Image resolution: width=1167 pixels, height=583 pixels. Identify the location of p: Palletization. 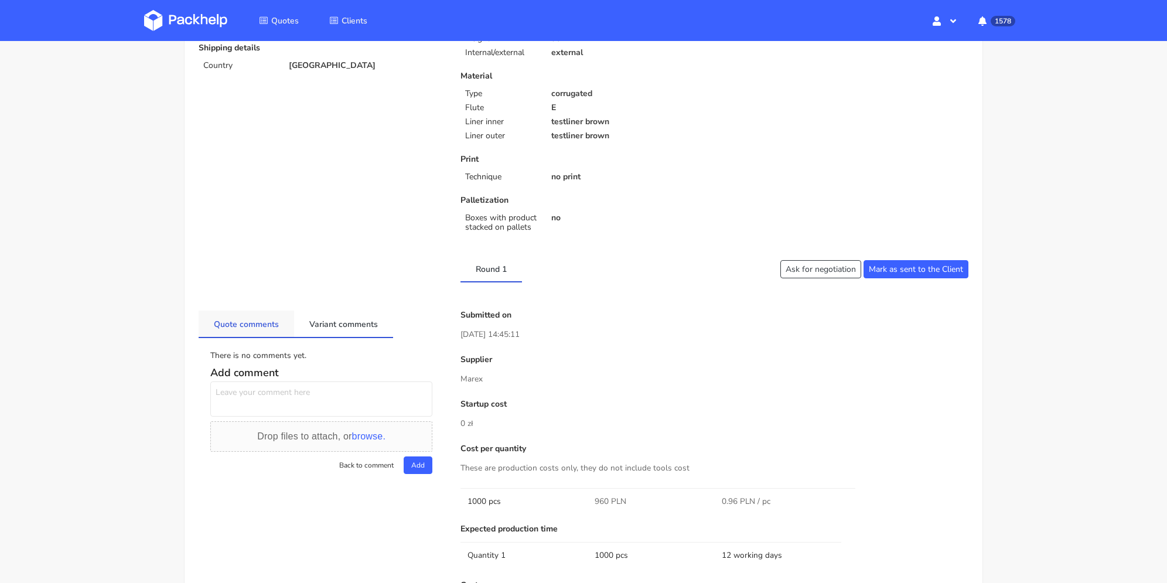
(583, 200).